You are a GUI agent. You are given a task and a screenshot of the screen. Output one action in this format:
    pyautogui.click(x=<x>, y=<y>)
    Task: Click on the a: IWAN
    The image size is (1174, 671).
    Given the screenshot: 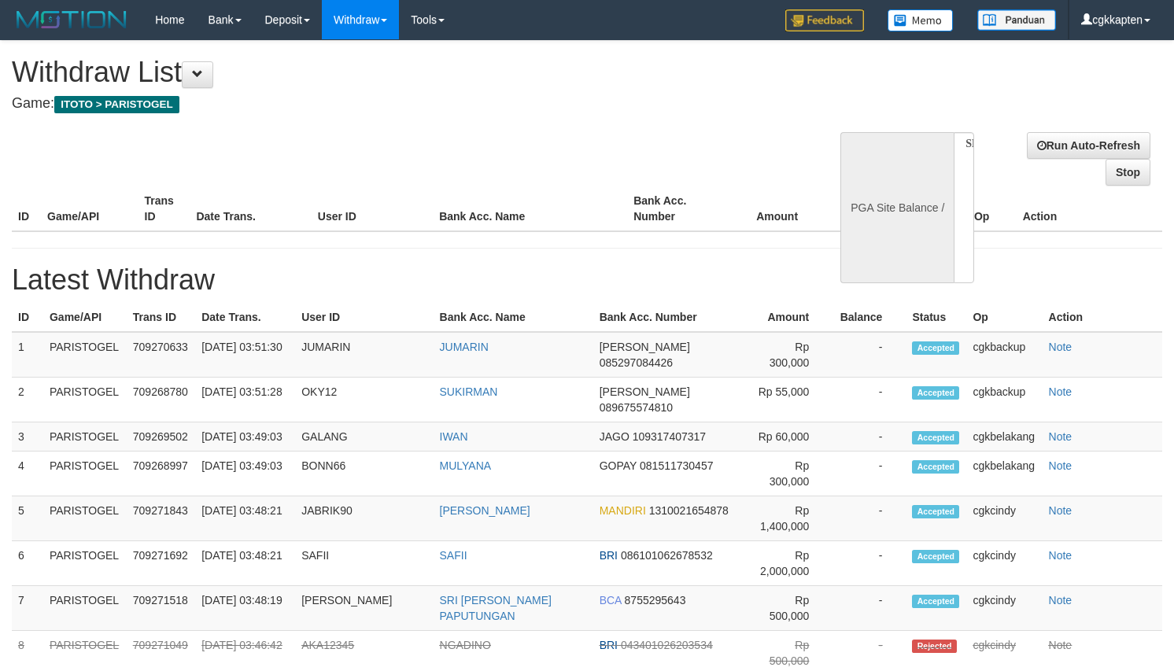 What is the action you would take?
    pyautogui.click(x=454, y=437)
    